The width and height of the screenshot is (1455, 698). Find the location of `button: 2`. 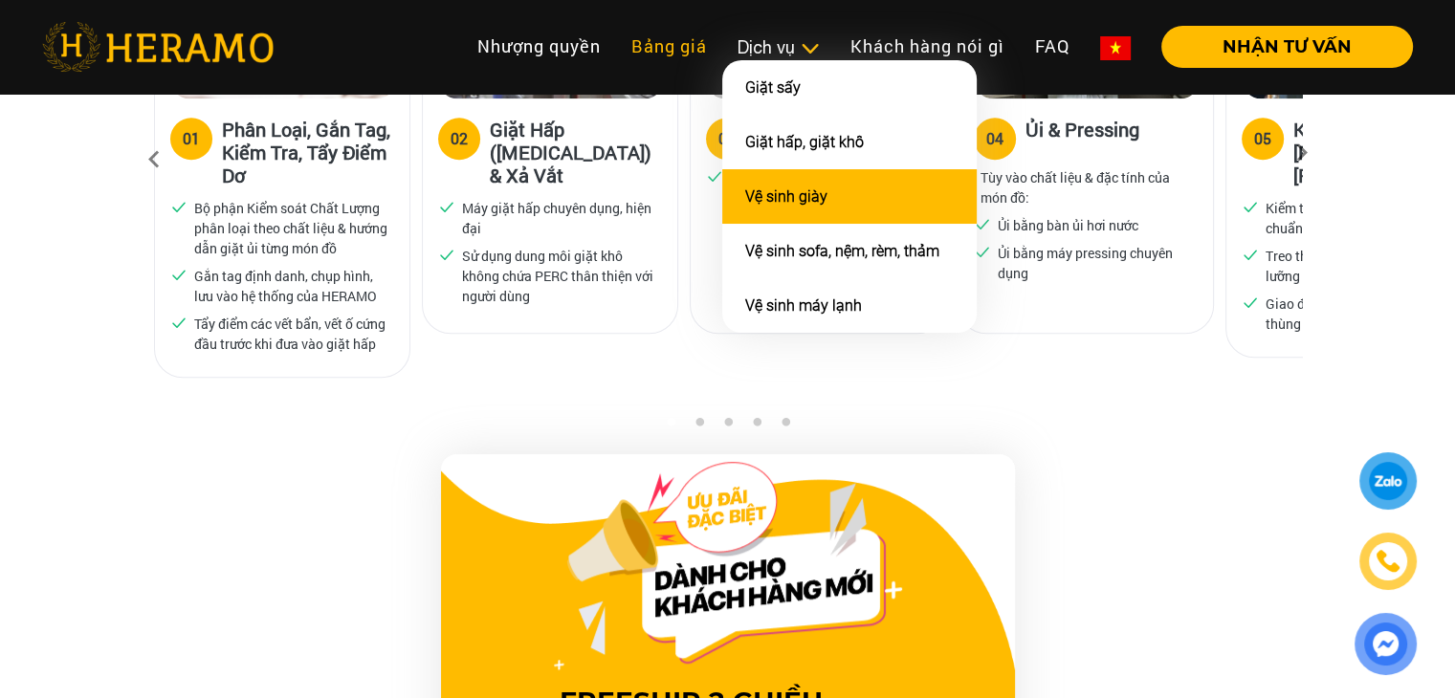

button: 2 is located at coordinates (699, 427).